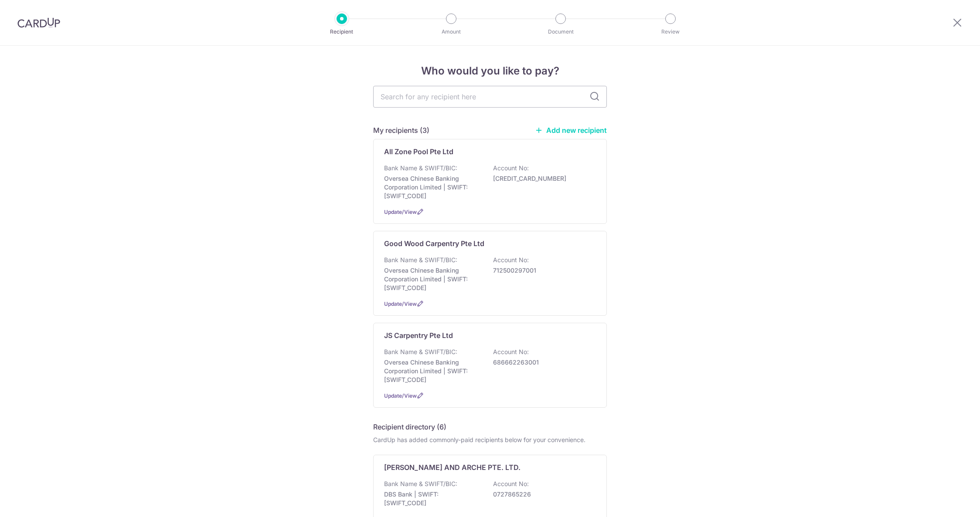 This screenshot has height=517, width=980. I want to click on p: All Zone Pool Pte Ltd, so click(418, 152).